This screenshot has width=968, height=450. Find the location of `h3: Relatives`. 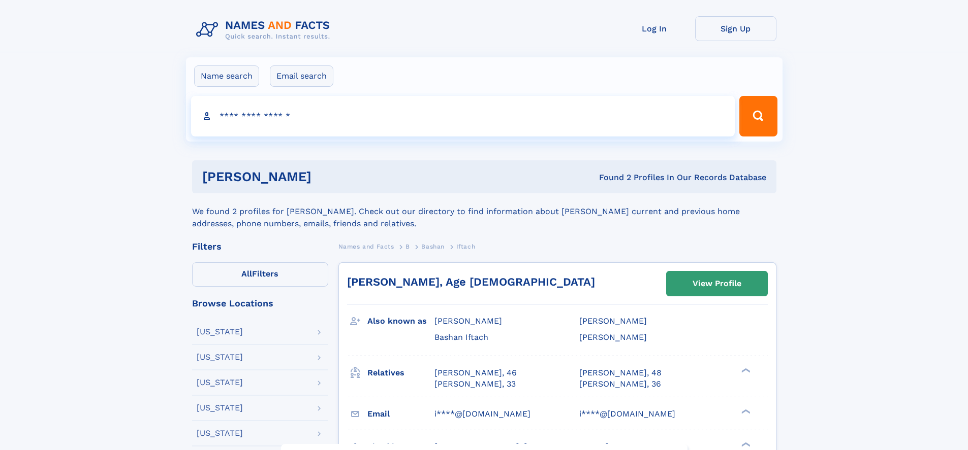

h3: Relatives is located at coordinates (401, 373).